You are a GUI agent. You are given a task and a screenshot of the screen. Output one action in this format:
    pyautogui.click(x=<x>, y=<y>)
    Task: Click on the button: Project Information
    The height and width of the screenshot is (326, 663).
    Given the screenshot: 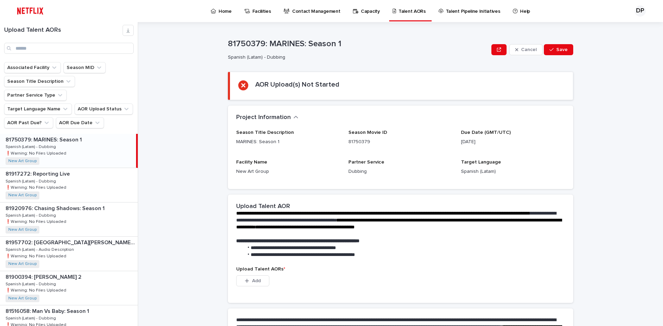 What is the action you would take?
    pyautogui.click(x=267, y=118)
    